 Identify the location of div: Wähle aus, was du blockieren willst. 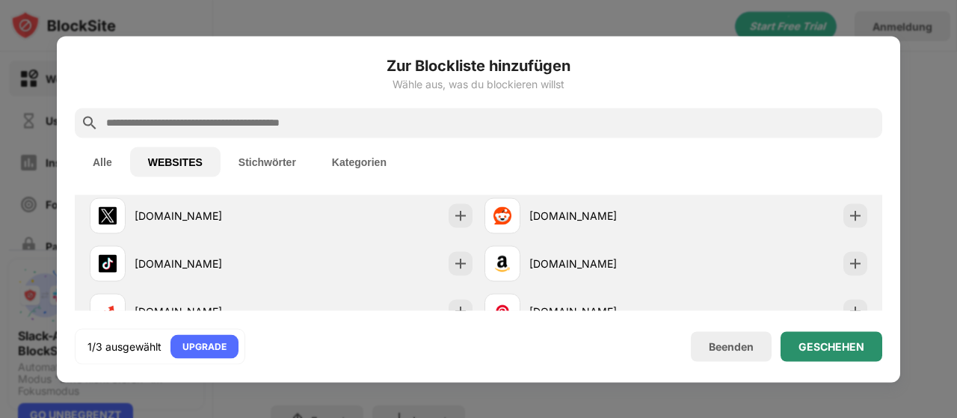
(478, 84).